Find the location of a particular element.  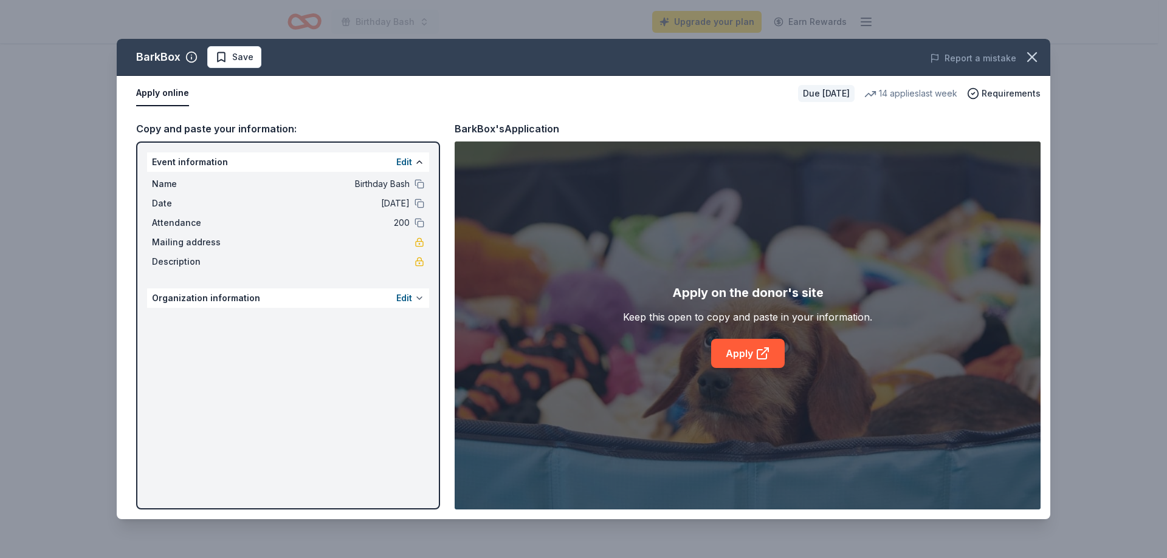

span: Description is located at coordinates (193, 262).